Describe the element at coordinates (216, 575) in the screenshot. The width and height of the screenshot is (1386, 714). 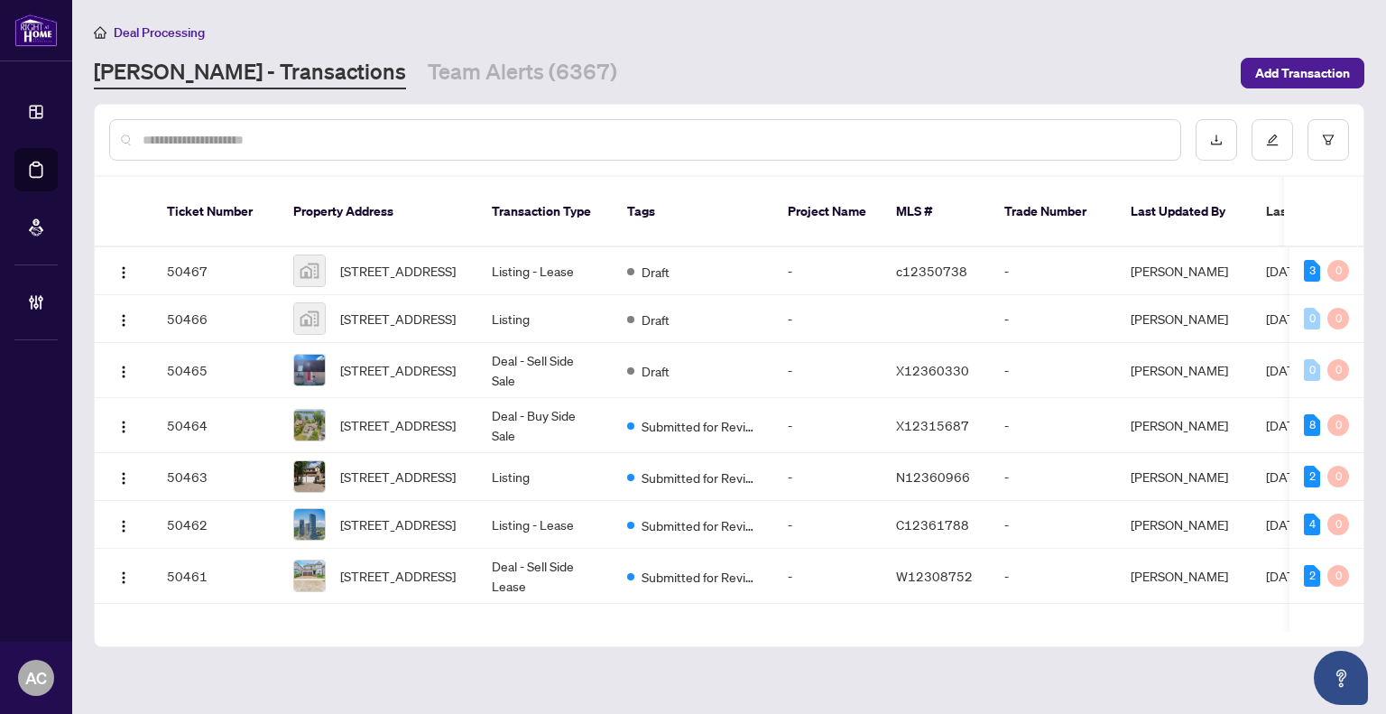
I see `td: 50461` at that location.